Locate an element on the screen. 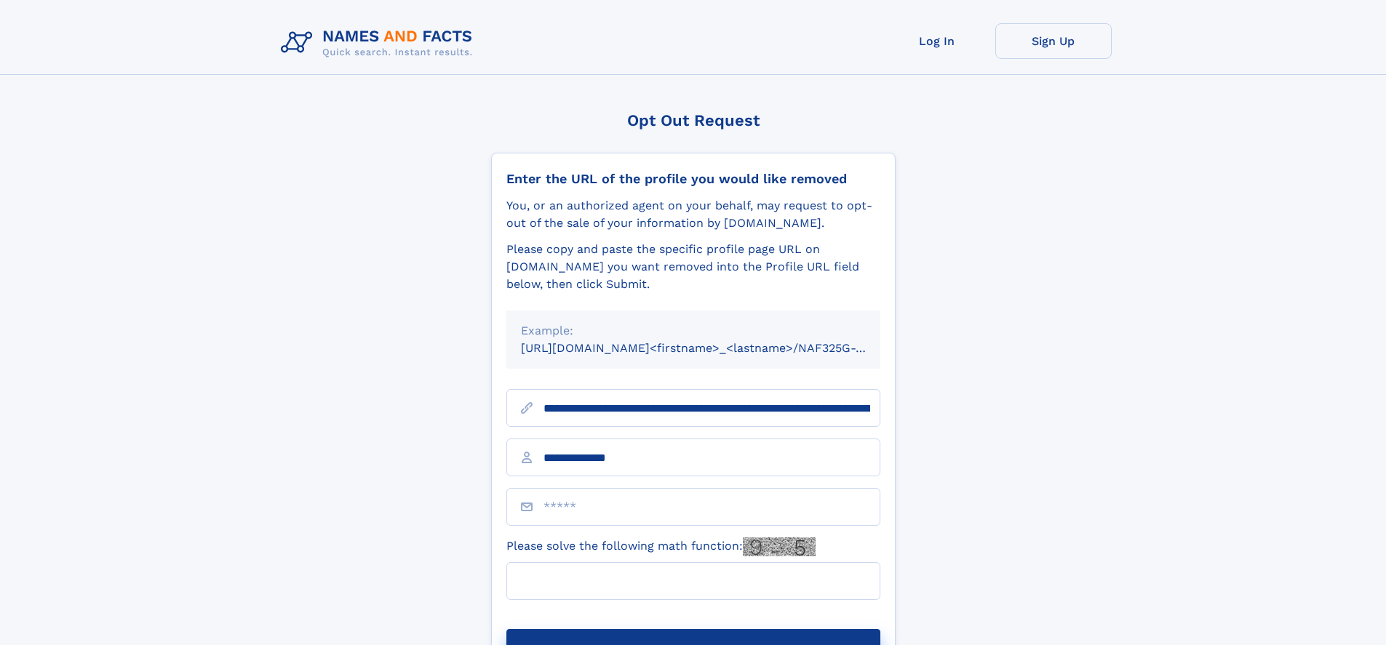 This screenshot has width=1386, height=645. a: Sign Up is located at coordinates (1054, 41).